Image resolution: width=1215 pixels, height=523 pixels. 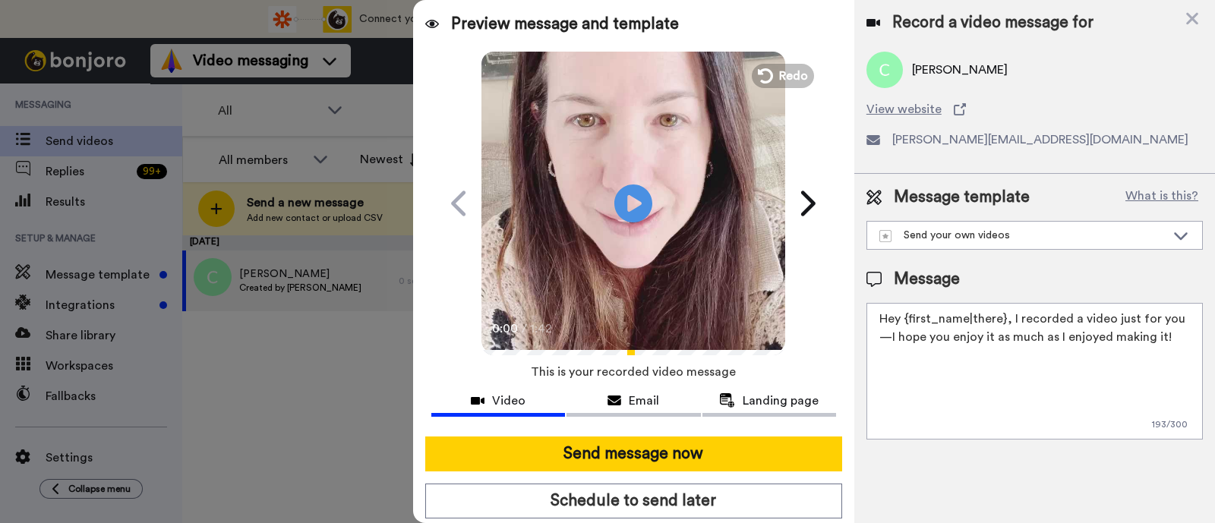 What do you see at coordinates (543, 329) in the screenshot?
I see `span: 1:42` at bounding box center [543, 329].